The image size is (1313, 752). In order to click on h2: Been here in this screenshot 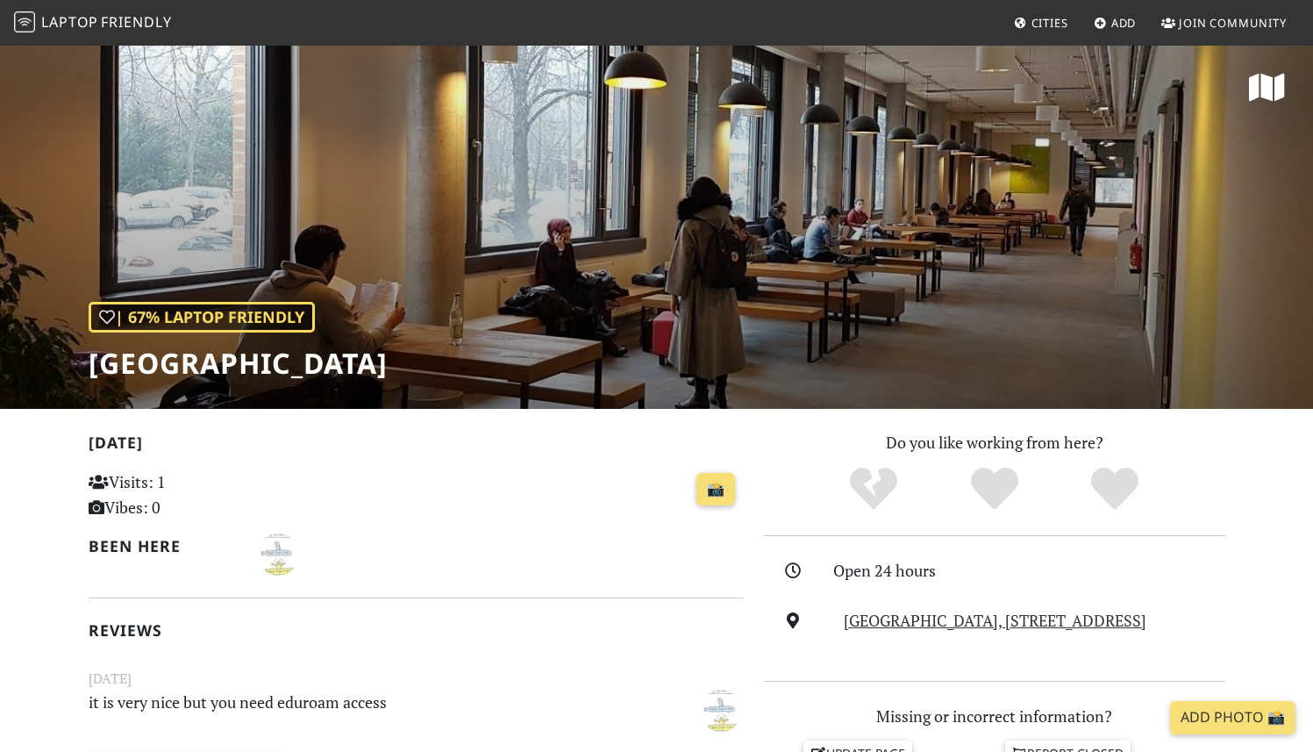, I will do `click(162, 545)`.